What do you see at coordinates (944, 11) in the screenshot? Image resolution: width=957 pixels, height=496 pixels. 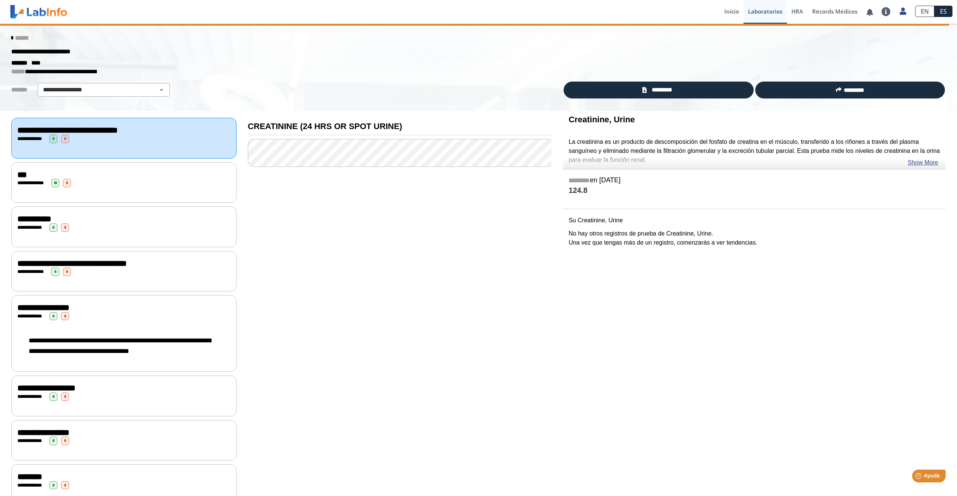 I see `a: ES` at bounding box center [944, 11].